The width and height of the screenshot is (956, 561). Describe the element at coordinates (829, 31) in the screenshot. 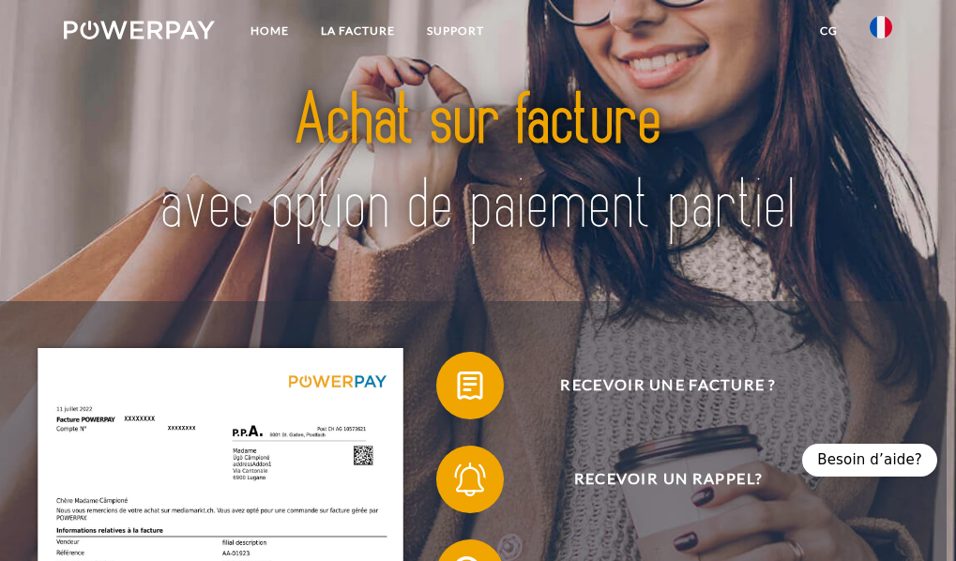

I see `a: CG` at that location.